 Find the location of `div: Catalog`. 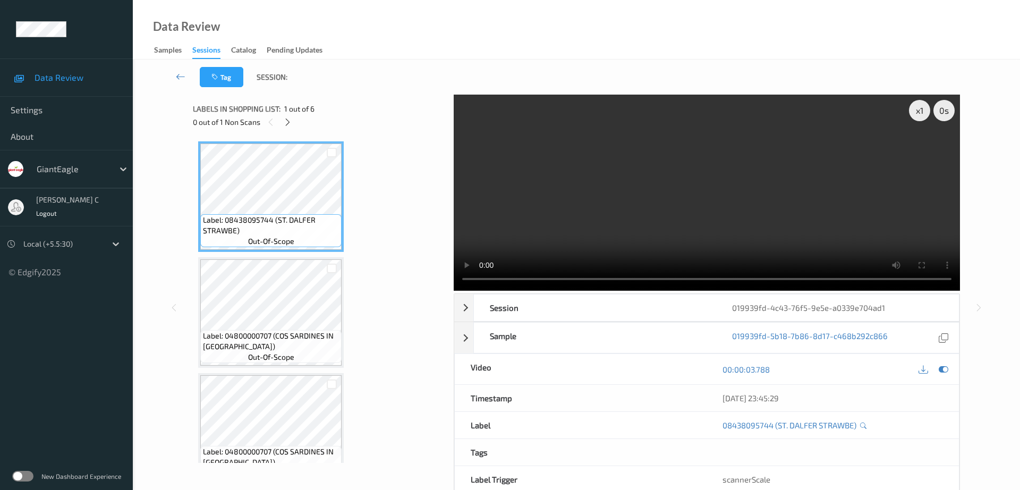

div: Catalog is located at coordinates (243, 51).